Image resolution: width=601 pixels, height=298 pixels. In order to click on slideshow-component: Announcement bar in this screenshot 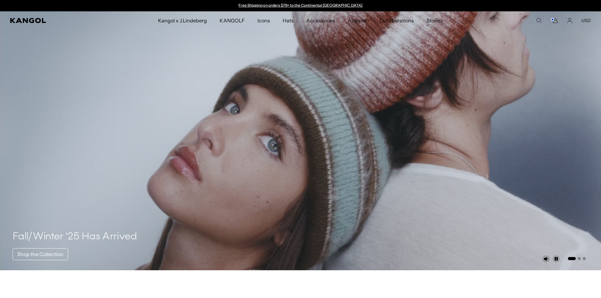, I will do `click(301, 6)`.